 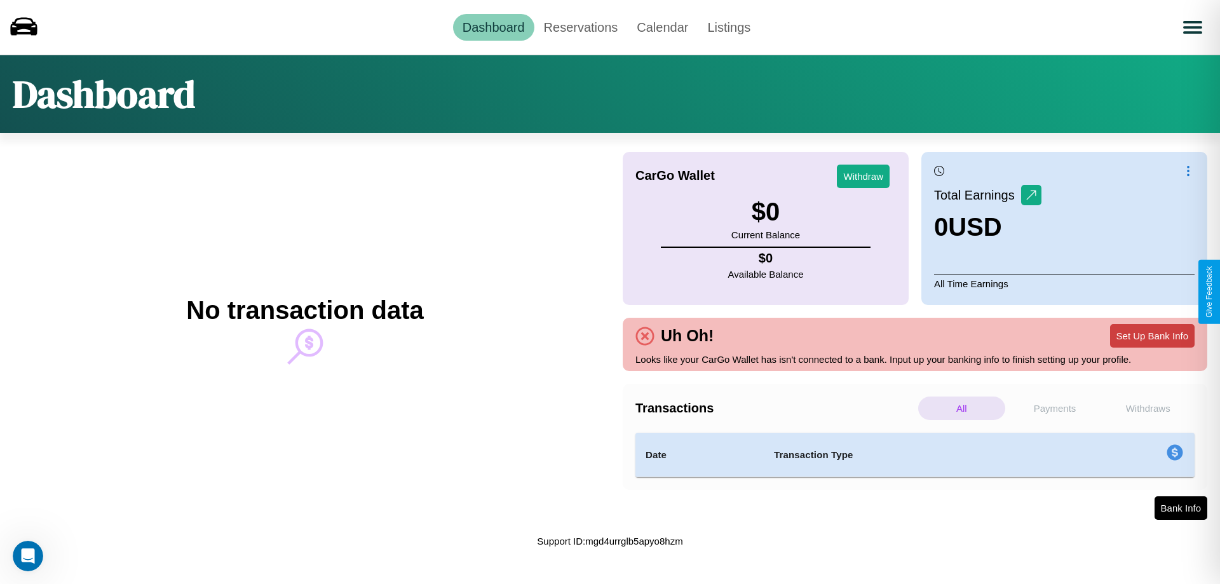 I want to click on h3: 0 USD, so click(x=987, y=227).